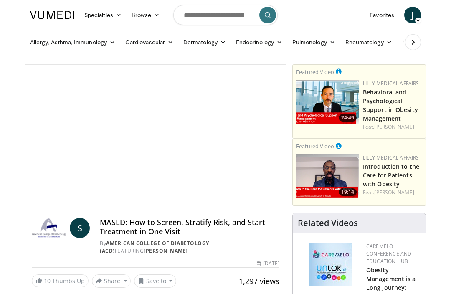 This screenshot has width=451, height=294. What do you see at coordinates (412, 15) in the screenshot?
I see `a: J` at bounding box center [412, 15].